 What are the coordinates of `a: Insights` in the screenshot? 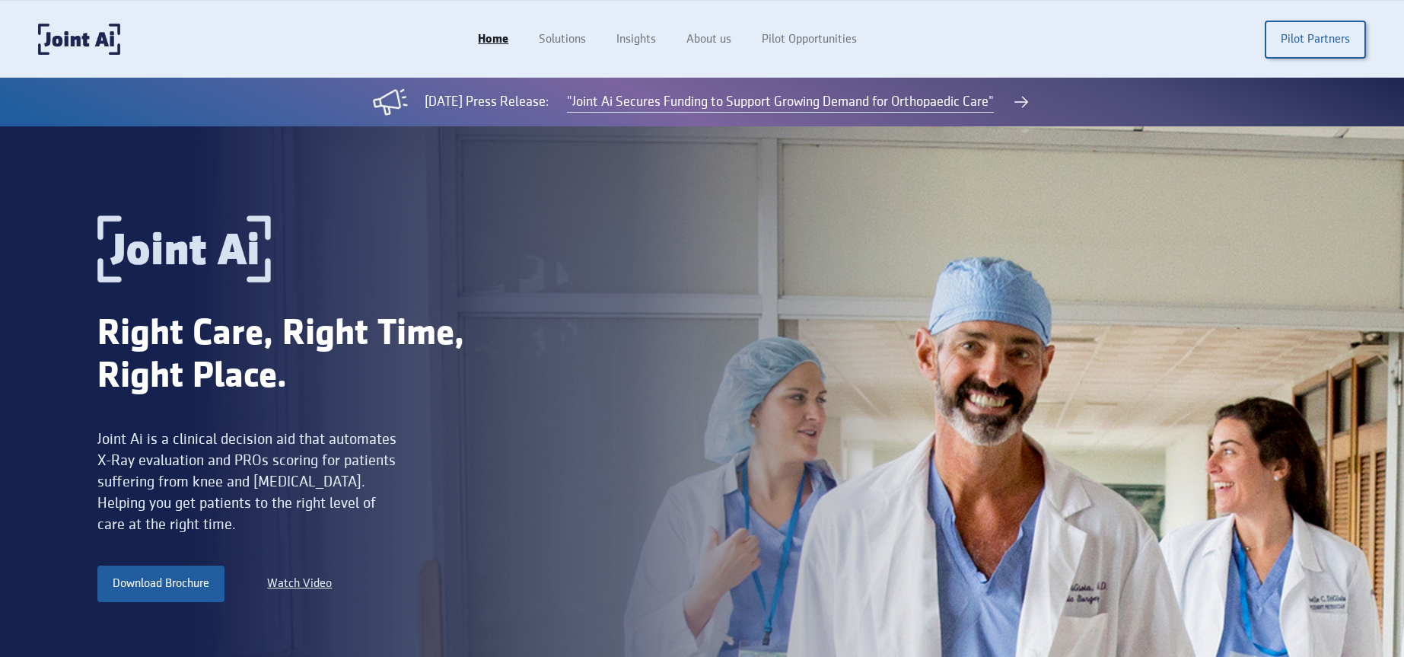 It's located at (636, 40).